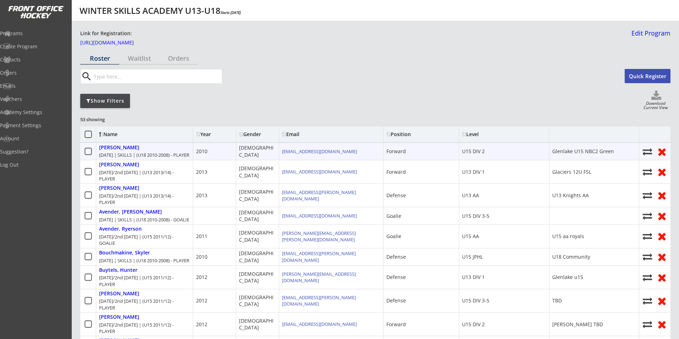 The height and width of the screenshot is (339, 679). What do you see at coordinates (202, 236) in the screenshot?
I see `div: 2011` at bounding box center [202, 236].